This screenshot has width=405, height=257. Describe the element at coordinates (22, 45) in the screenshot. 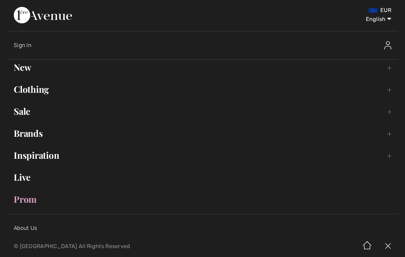

I see `span: Sign In` at that location.